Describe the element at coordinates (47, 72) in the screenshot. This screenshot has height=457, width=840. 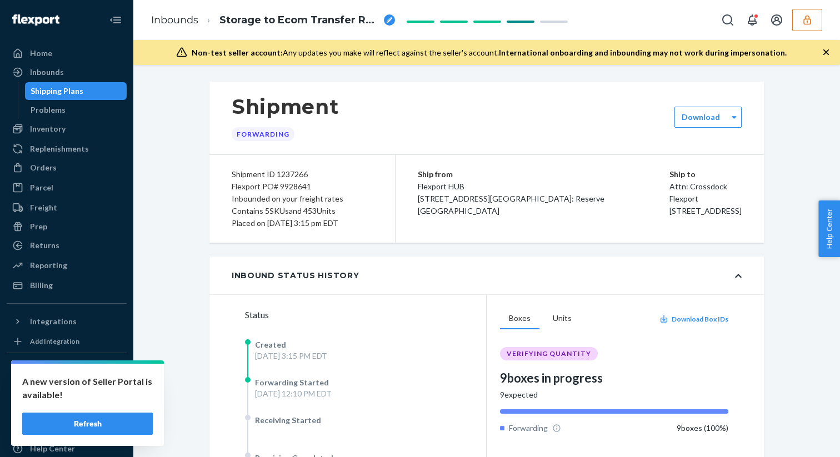
I see `div: Inbounds` at that location.